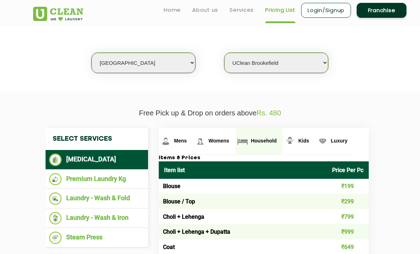 The height and width of the screenshot is (254, 420). What do you see at coordinates (181, 141) in the screenshot?
I see `span: Mens` at bounding box center [181, 141].